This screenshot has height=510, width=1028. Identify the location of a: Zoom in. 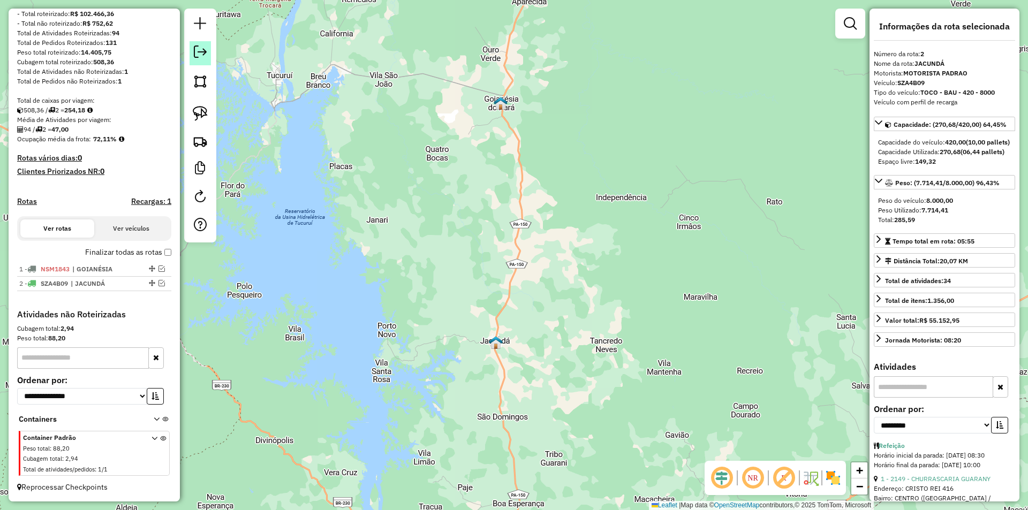
(860, 471).